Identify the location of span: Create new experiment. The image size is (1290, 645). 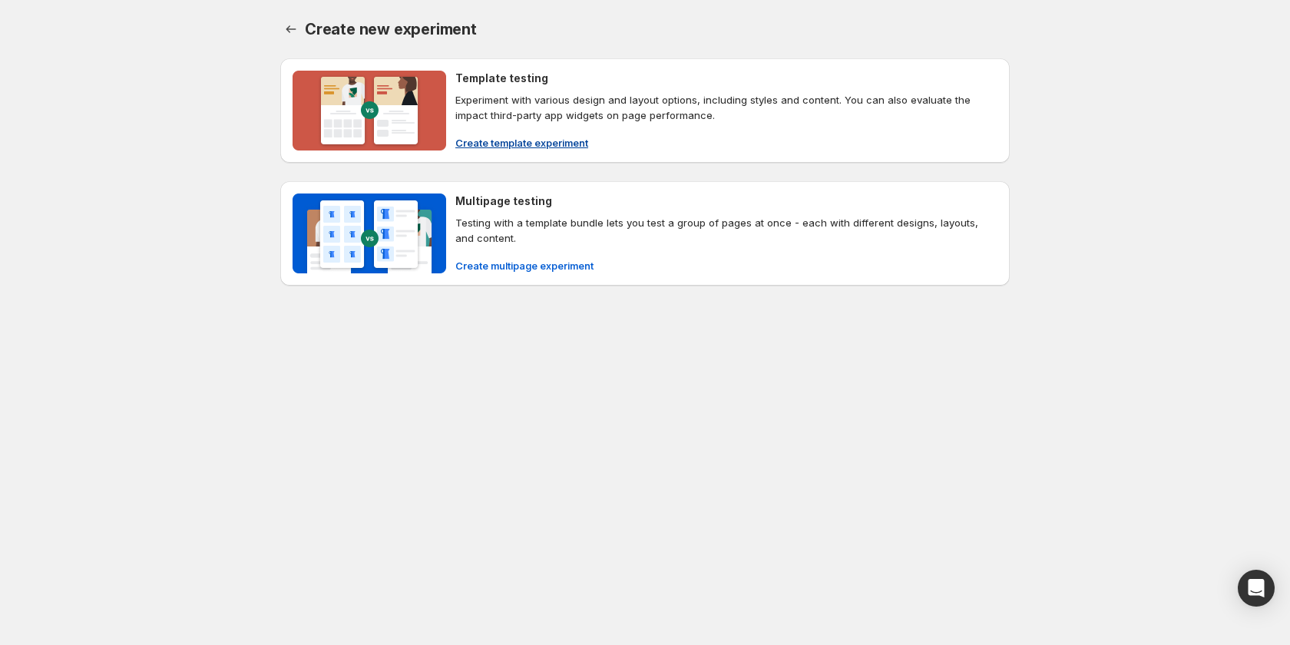
(391, 29).